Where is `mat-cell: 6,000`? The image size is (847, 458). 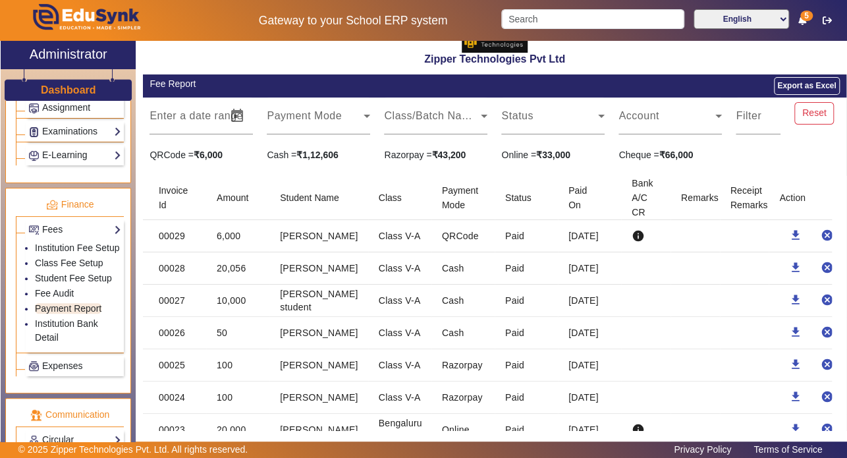 mat-cell: 6,000 is located at coordinates (238, 236).